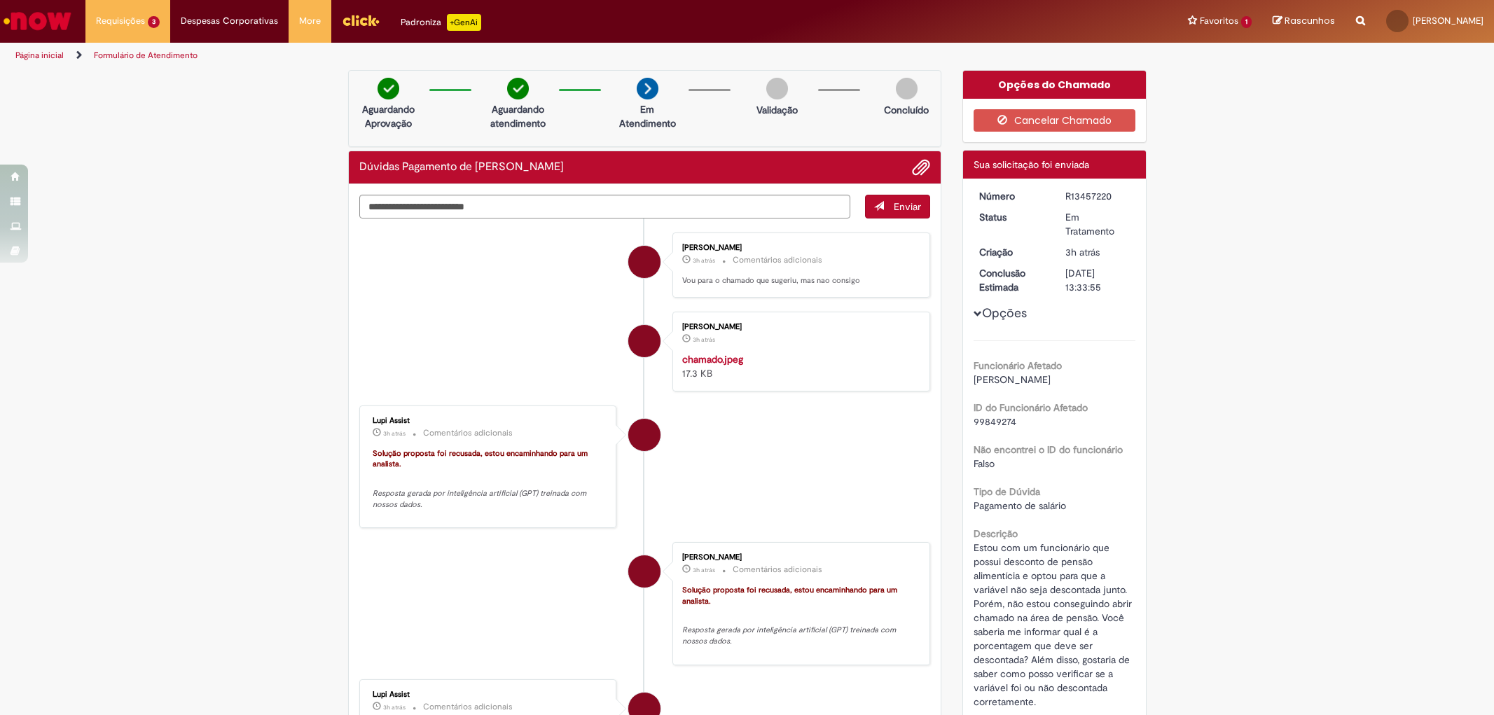 This screenshot has height=715, width=1494. I want to click on button: Adicionar anexos, so click(921, 167).